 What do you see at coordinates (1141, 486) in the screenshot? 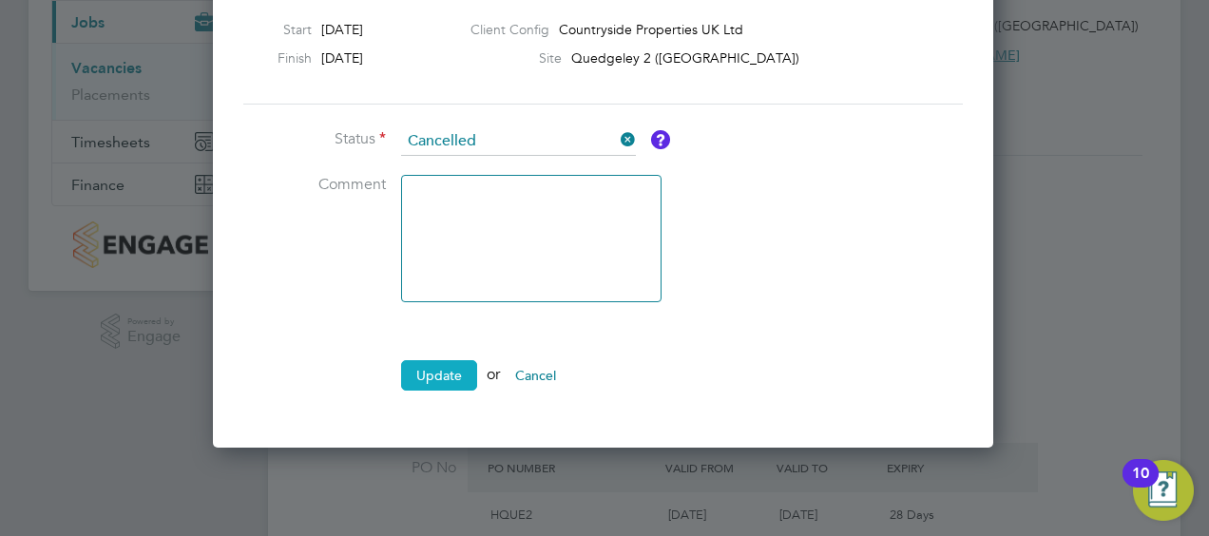
I see `div: 10` at bounding box center [1141, 486].